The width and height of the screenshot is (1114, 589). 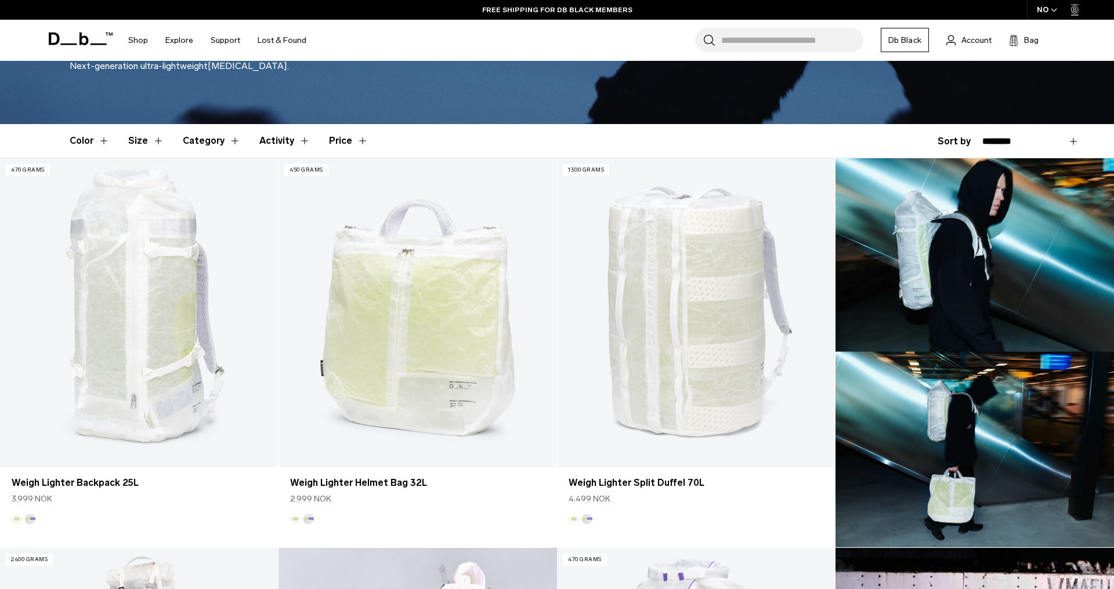 I want to click on nav: Main Navigation, so click(x=217, y=40).